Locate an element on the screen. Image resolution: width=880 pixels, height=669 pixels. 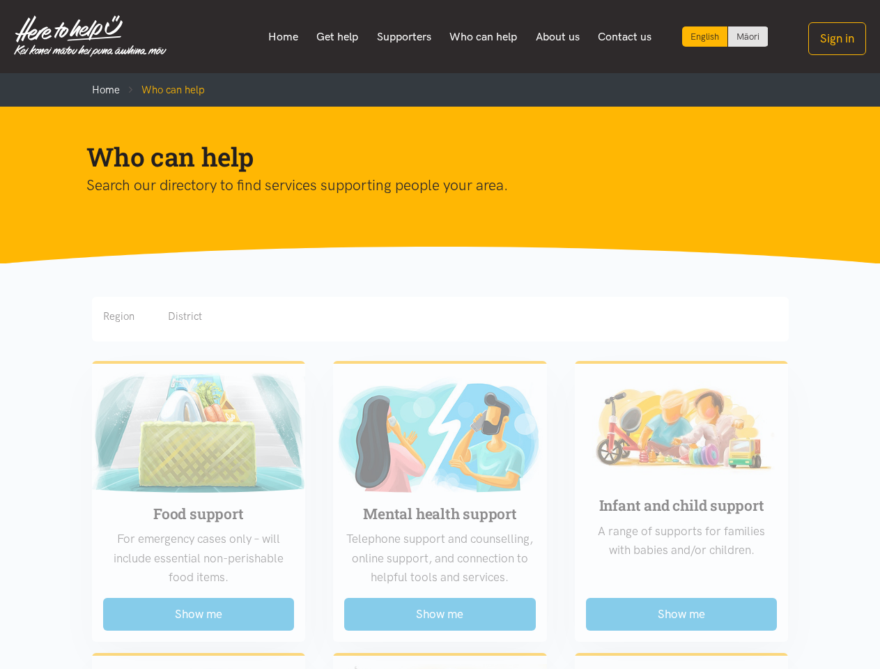
div: District is located at coordinates (185, 316).